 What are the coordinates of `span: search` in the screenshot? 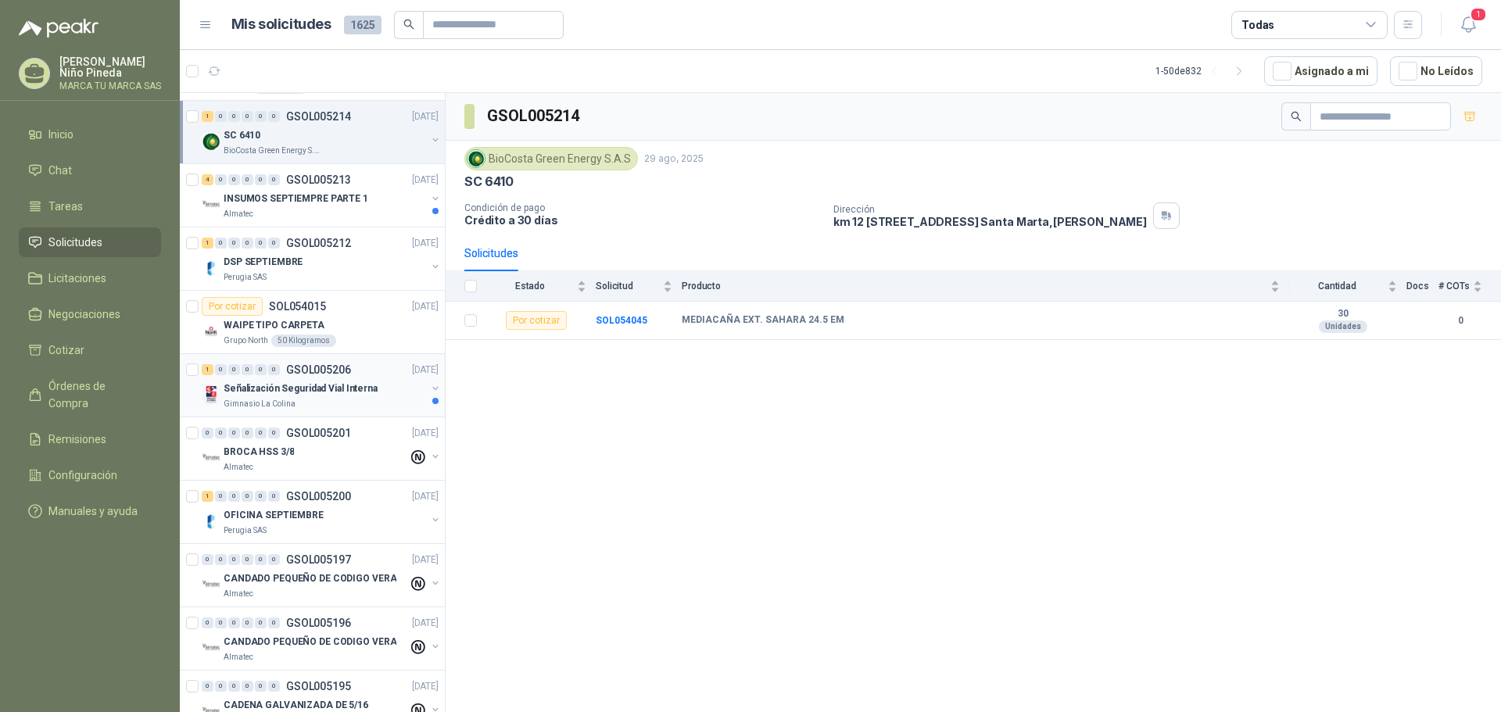 It's located at (1296, 116).